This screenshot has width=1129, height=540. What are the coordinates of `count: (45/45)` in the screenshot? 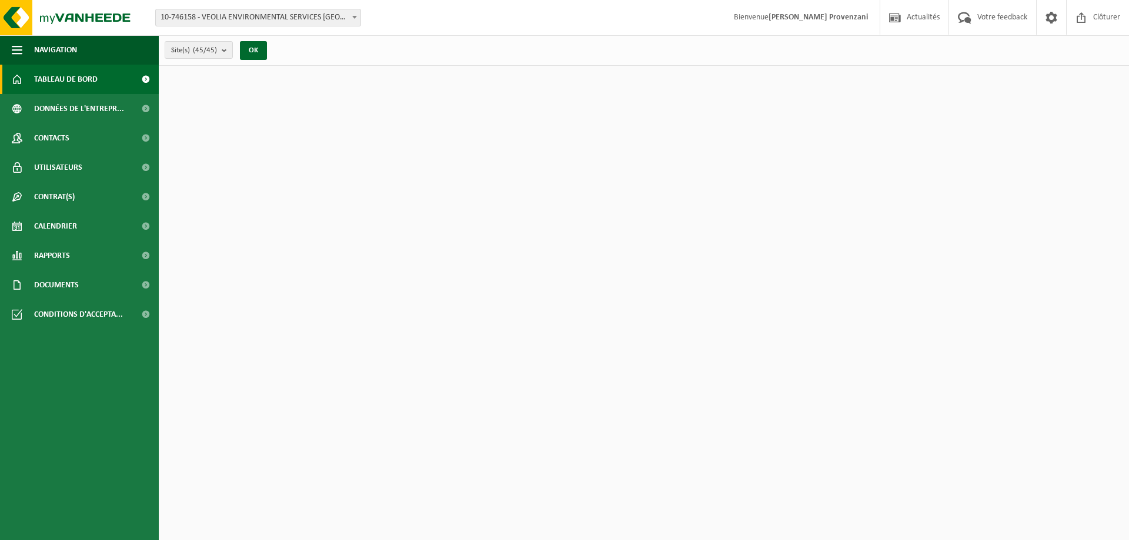 It's located at (205, 50).